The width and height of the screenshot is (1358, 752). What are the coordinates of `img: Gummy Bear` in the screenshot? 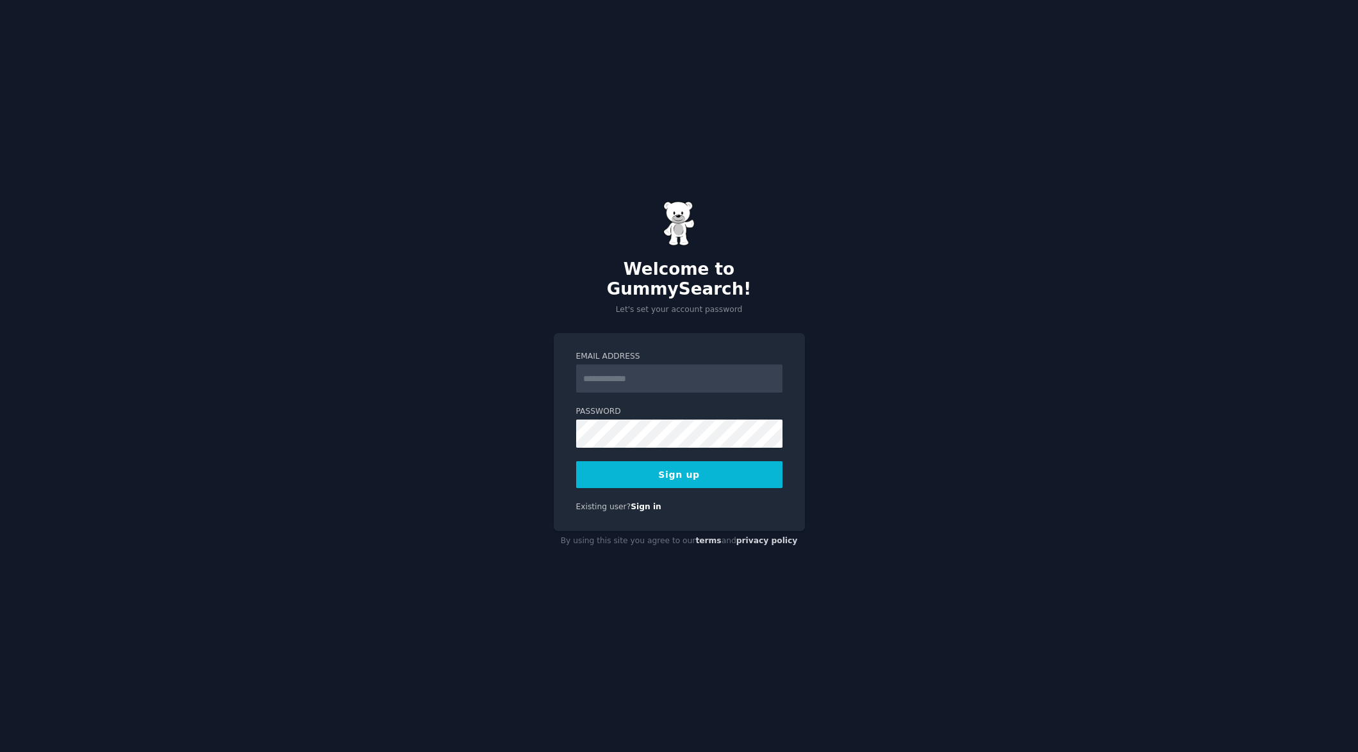 It's located at (679, 224).